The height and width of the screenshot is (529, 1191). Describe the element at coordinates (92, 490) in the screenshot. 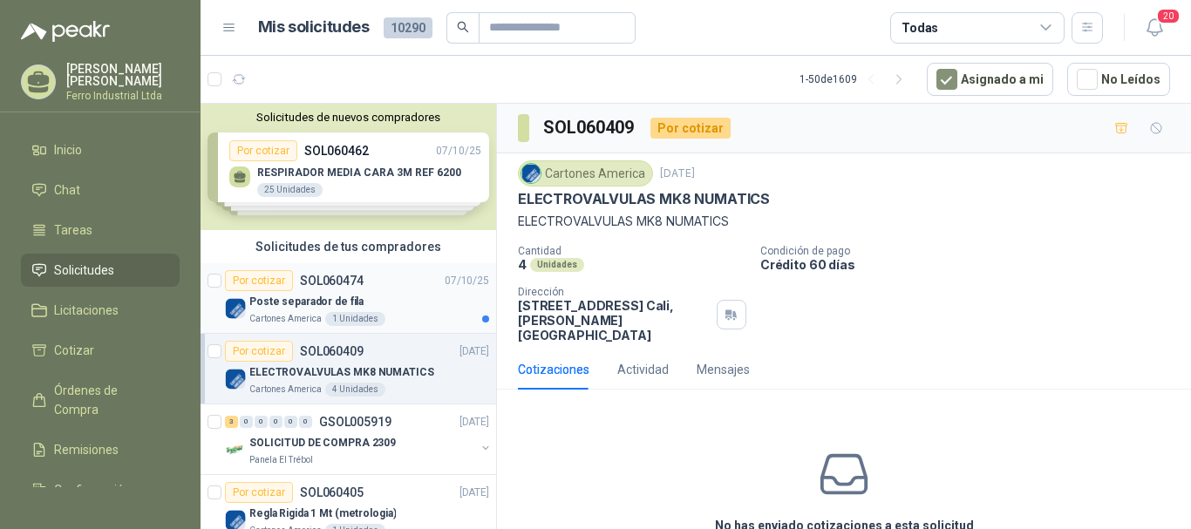

I see `span: Configuración` at that location.